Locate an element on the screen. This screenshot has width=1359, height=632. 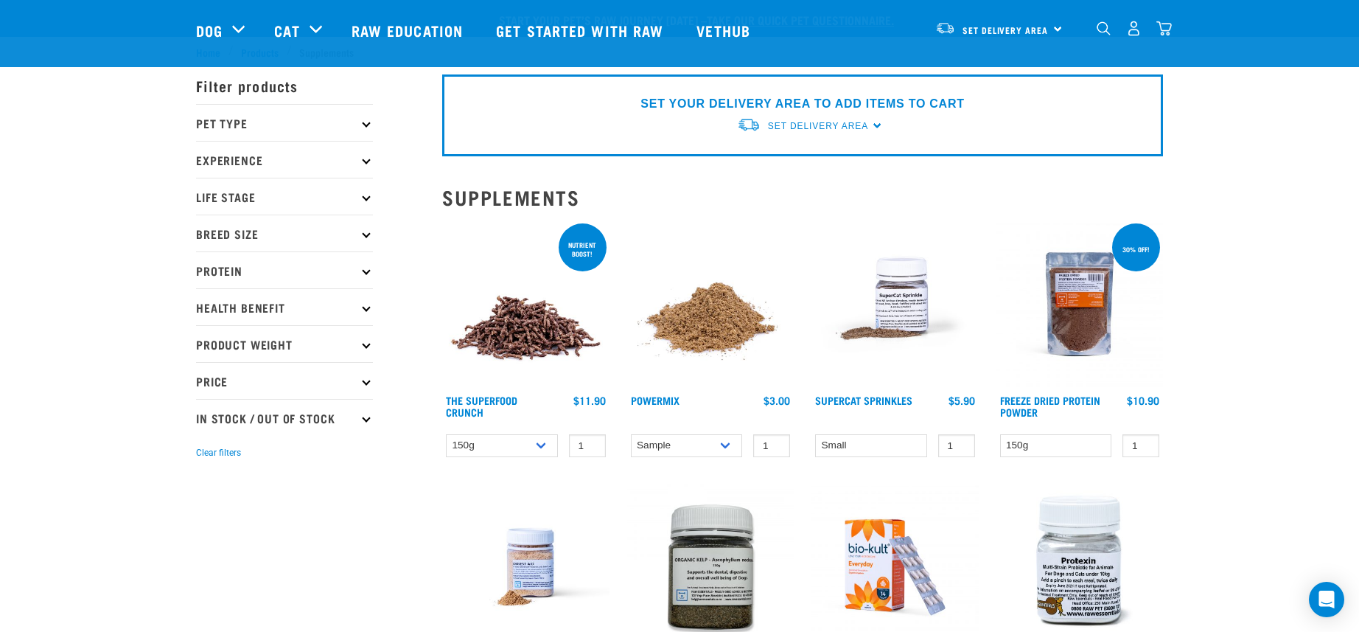
div: $10.90 is located at coordinates (1143, 400).